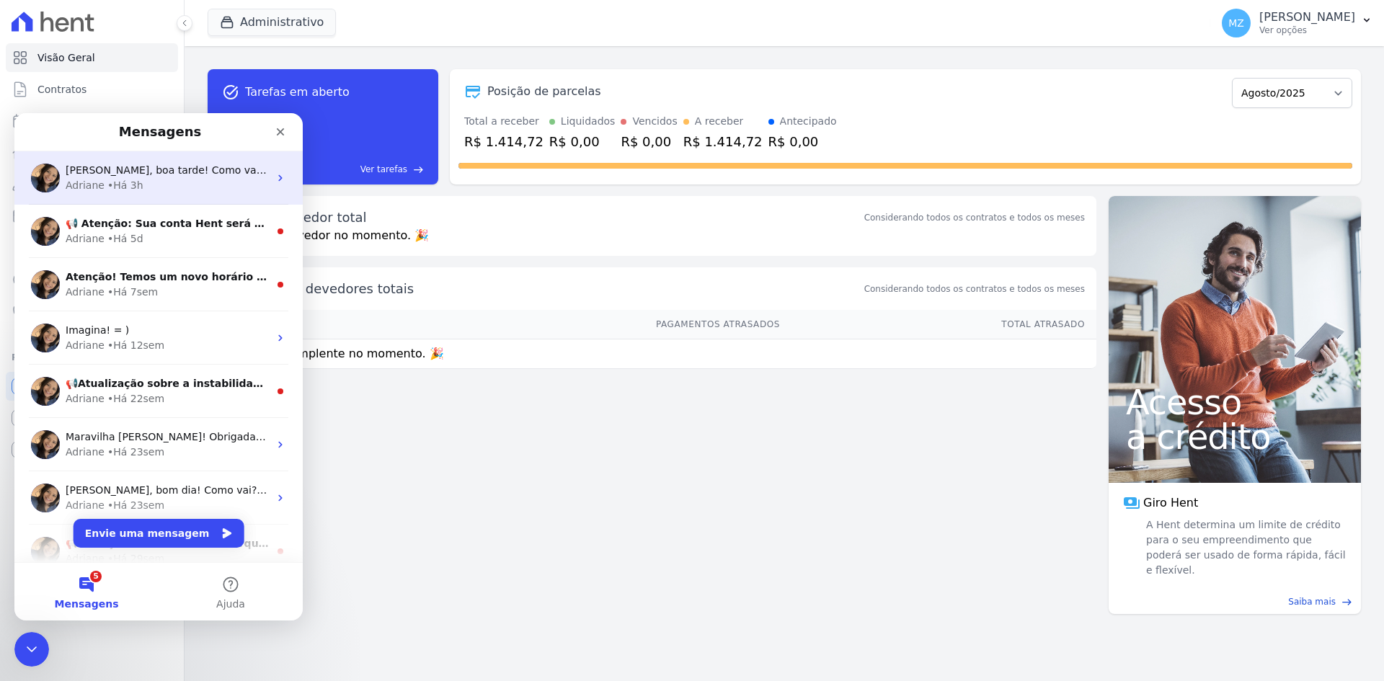  What do you see at coordinates (975, 218) in the screenshot?
I see `div: Considerando todos os contratos e todos os meses` at bounding box center [975, 218].